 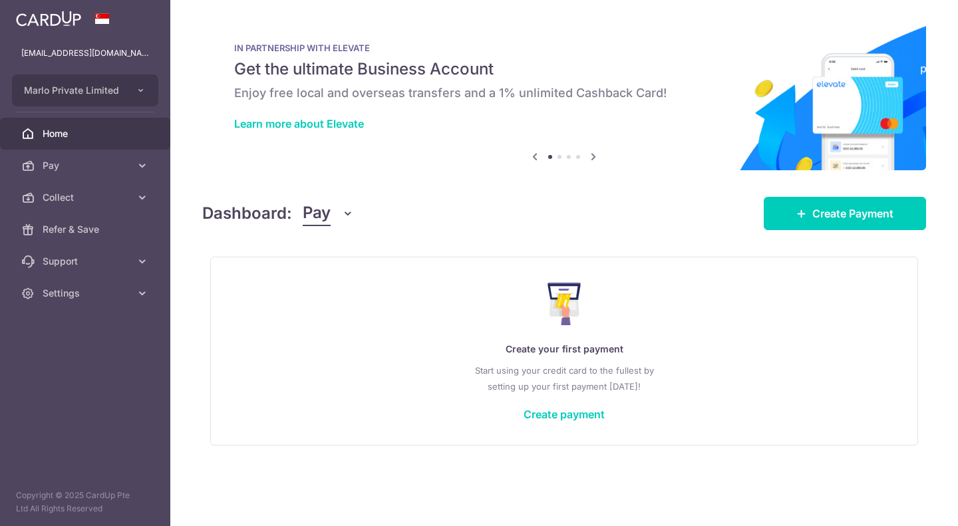 What do you see at coordinates (845, 213) in the screenshot?
I see `a: Create Payment` at bounding box center [845, 213].